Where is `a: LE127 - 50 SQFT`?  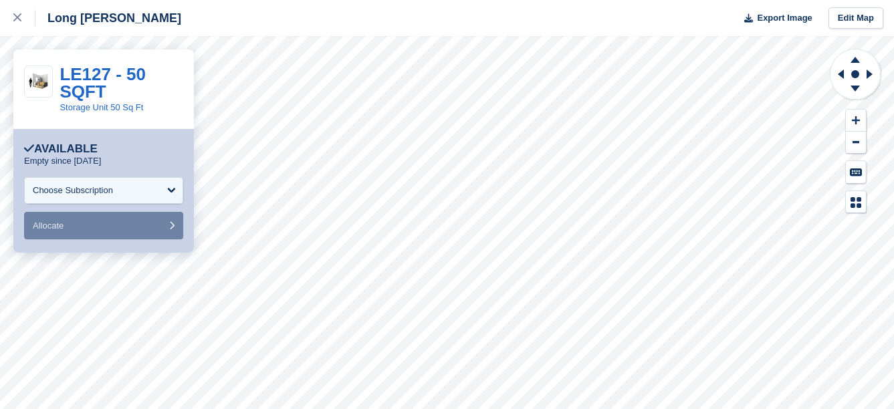
a: LE127 - 50 SQFT is located at coordinates (102, 83).